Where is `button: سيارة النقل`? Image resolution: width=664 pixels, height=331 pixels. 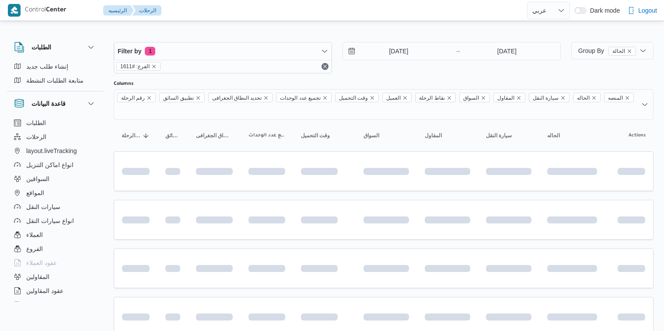 button: سيارة النقل is located at coordinates (509, 136).